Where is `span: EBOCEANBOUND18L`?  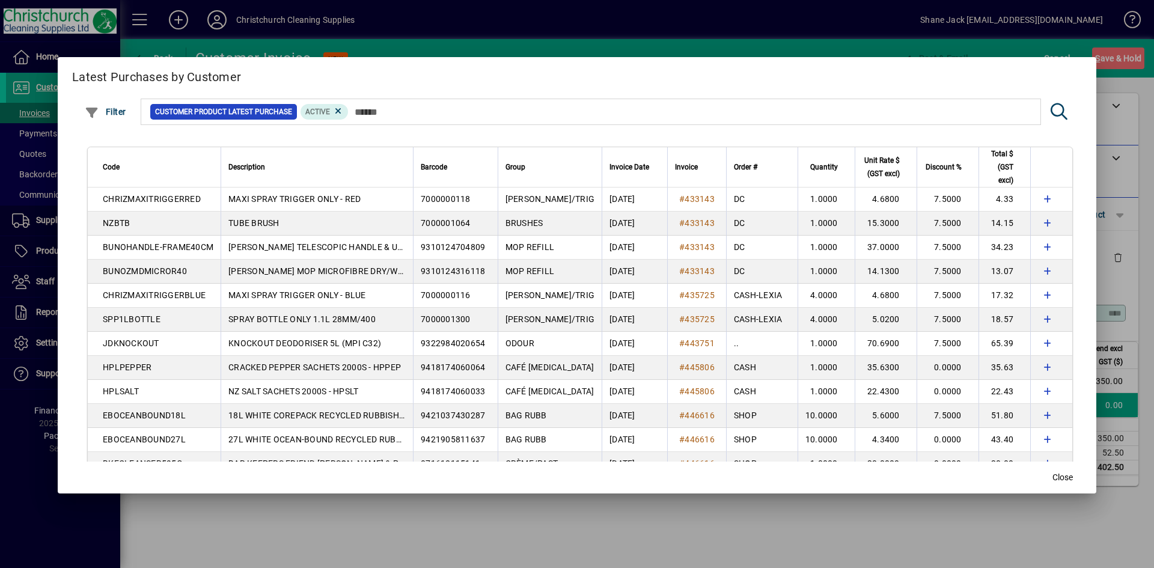 span: EBOCEANBOUND18L is located at coordinates (144, 415).